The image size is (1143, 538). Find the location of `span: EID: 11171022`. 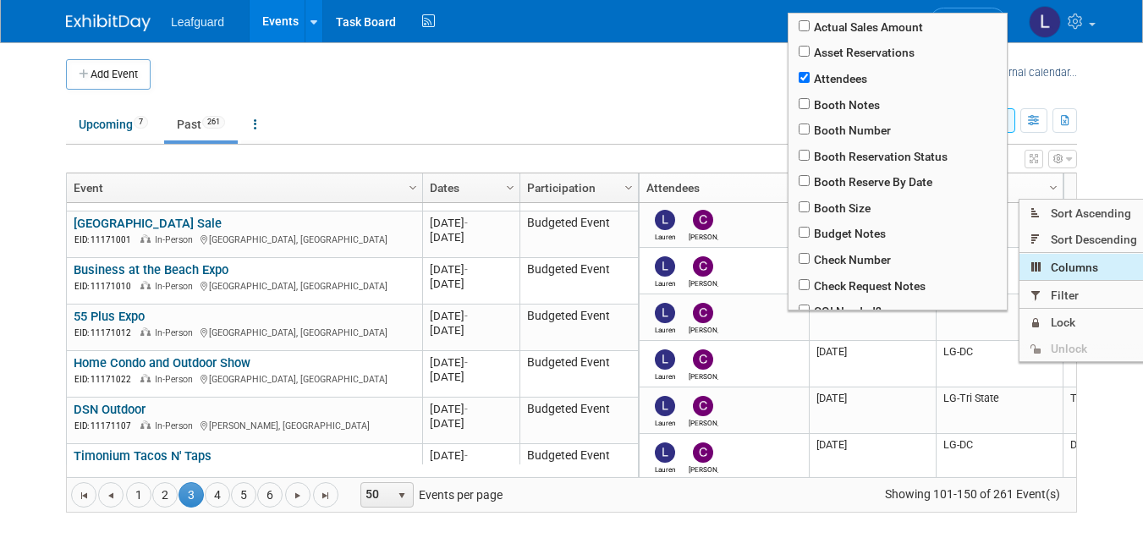

span: EID: 11171022 is located at coordinates (106, 379).